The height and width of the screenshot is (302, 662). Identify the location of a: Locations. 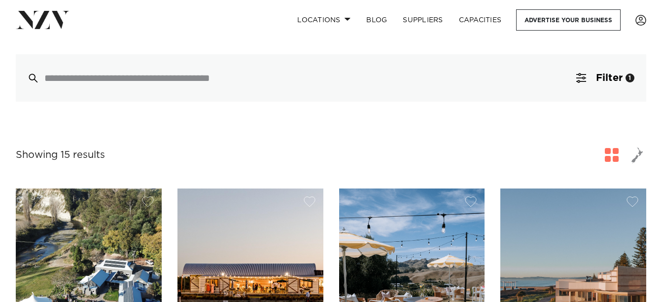
(324, 20).